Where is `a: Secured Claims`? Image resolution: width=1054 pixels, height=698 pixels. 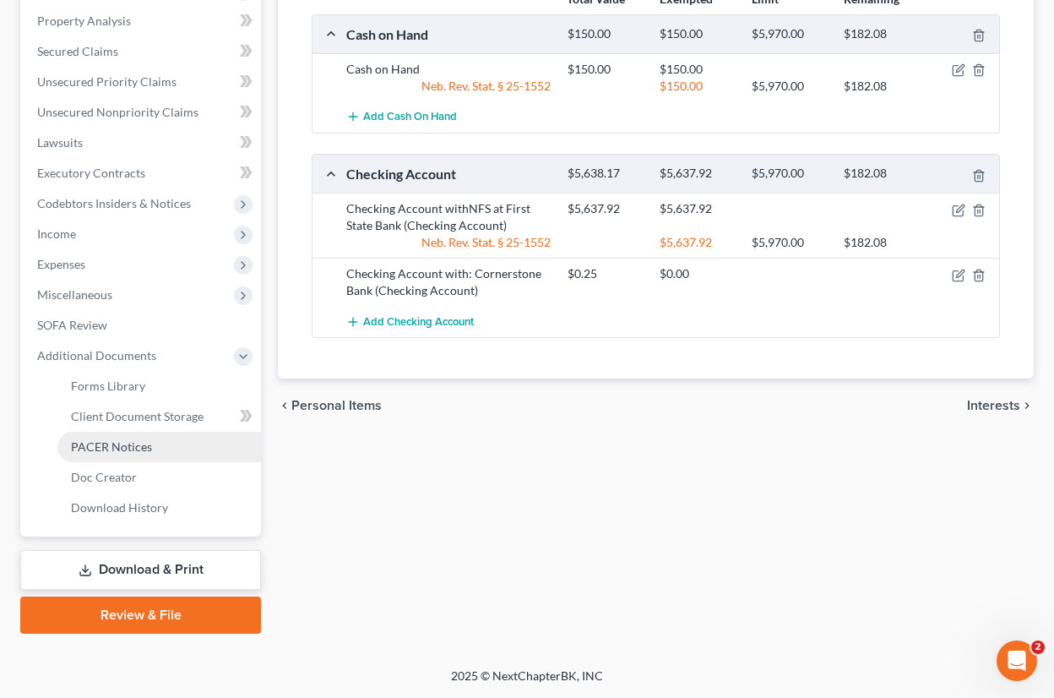
a: Secured Claims is located at coordinates (142, 52).